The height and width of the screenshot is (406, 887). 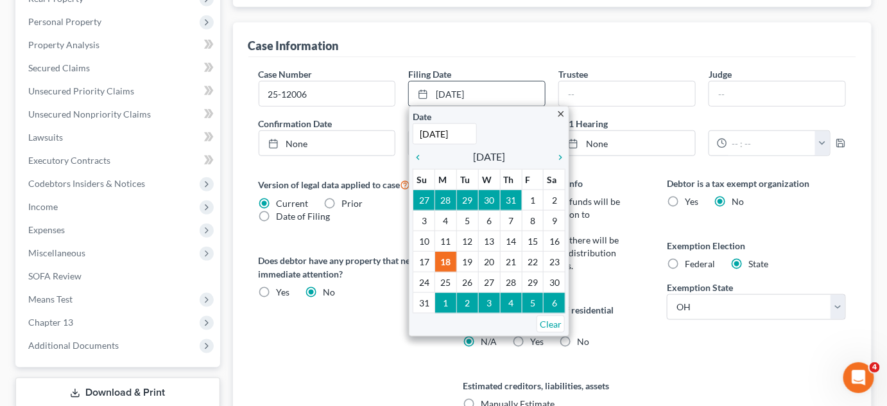 I want to click on a: SOFA Review, so click(x=119, y=276).